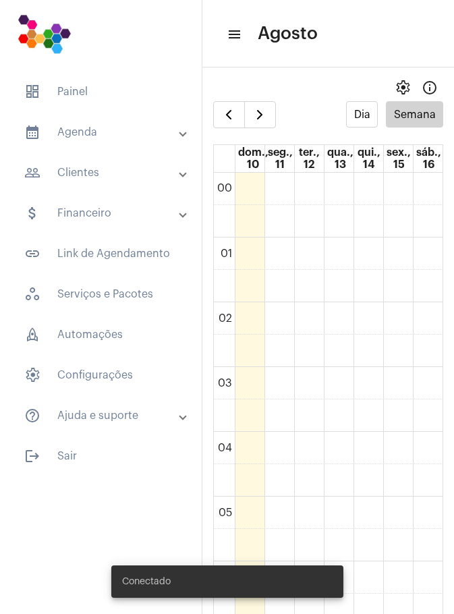  I want to click on div: 02, so click(226, 319).